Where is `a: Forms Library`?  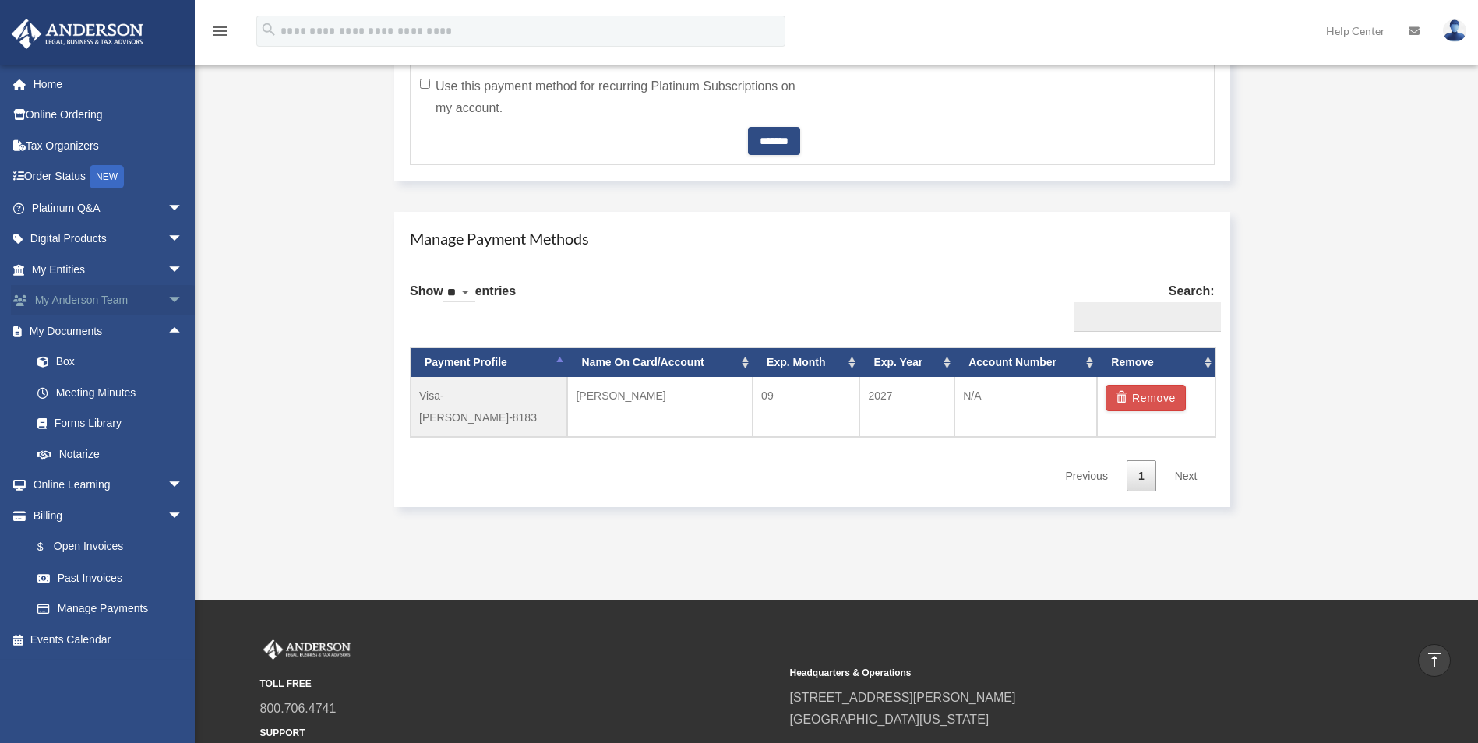 a: Forms Library is located at coordinates (114, 424).